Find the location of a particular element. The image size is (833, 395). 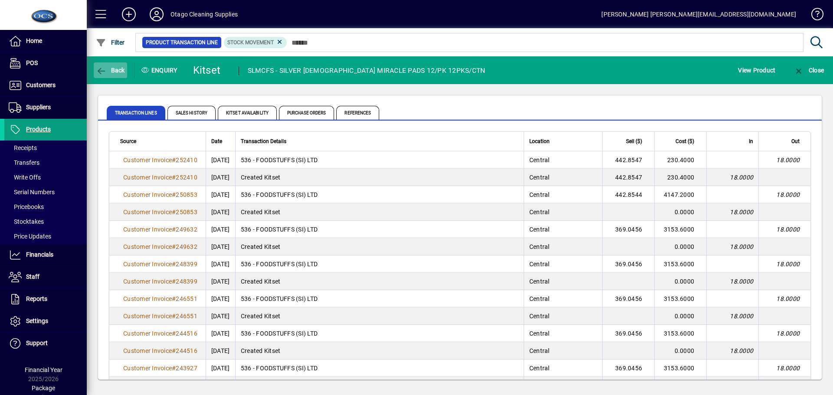

span: Products is located at coordinates (38, 129).